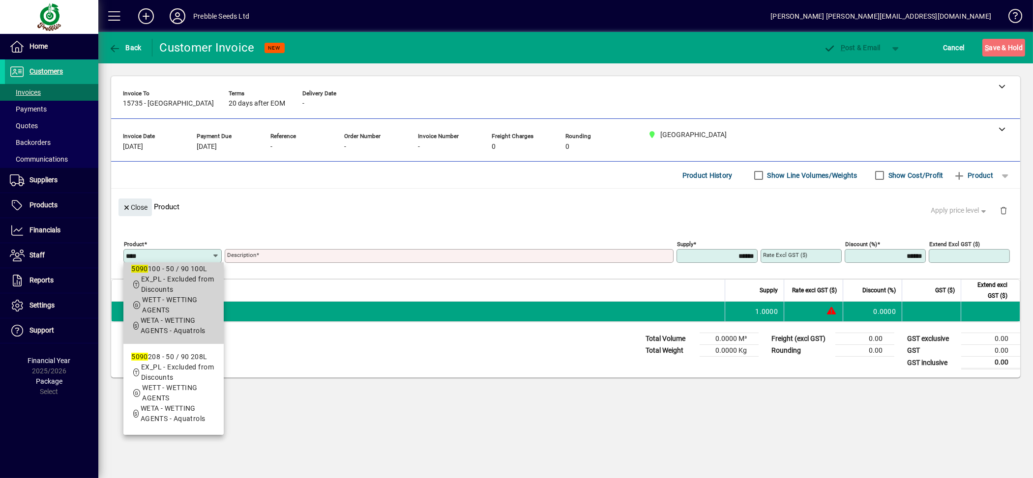  Describe the element at coordinates (945, 290) in the screenshot. I see `span: GST ($)` at that location.